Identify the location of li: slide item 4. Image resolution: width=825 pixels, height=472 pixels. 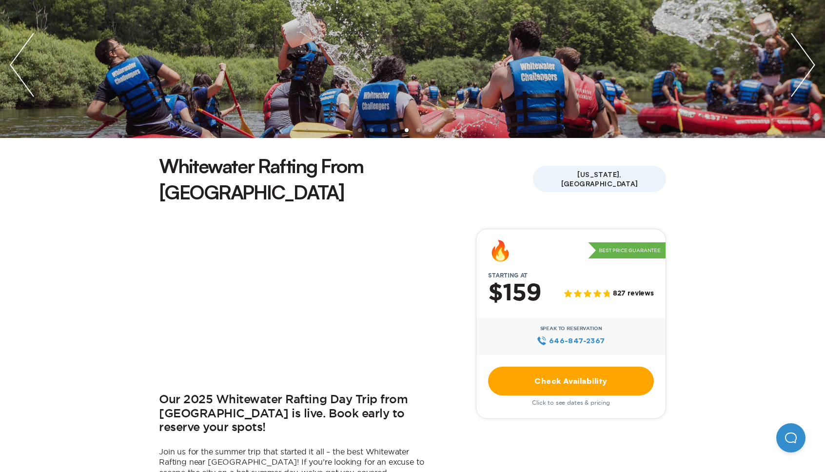
(395, 130).